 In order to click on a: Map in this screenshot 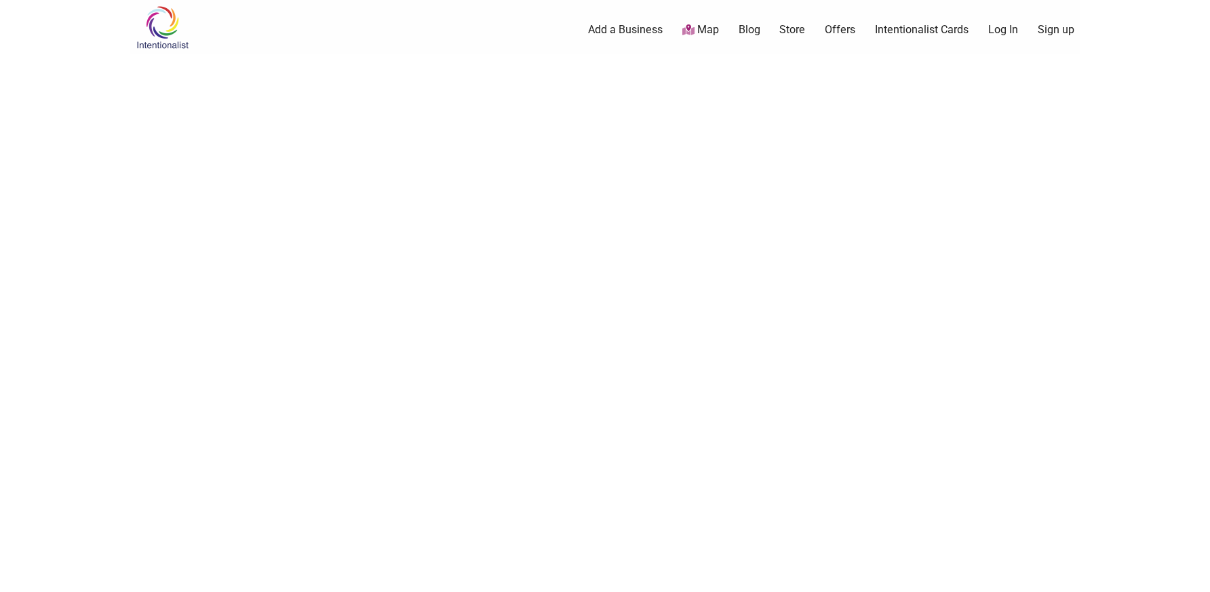, I will do `click(701, 30)`.